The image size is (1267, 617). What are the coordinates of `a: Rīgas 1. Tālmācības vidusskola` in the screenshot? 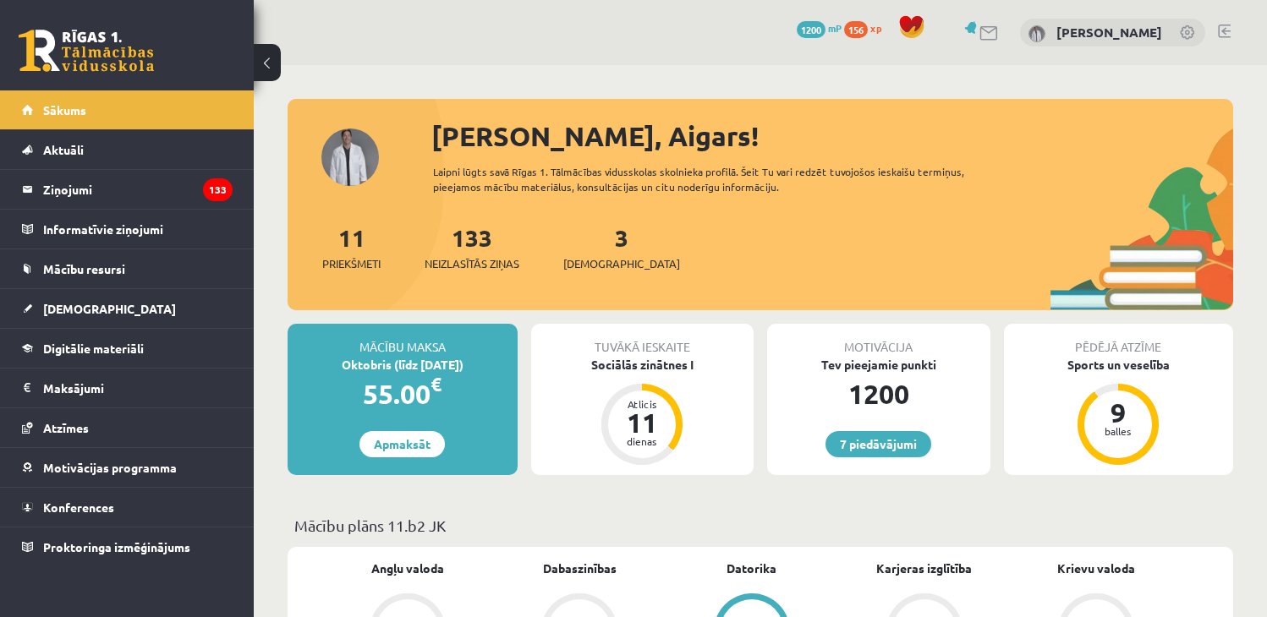 It's located at (86, 51).